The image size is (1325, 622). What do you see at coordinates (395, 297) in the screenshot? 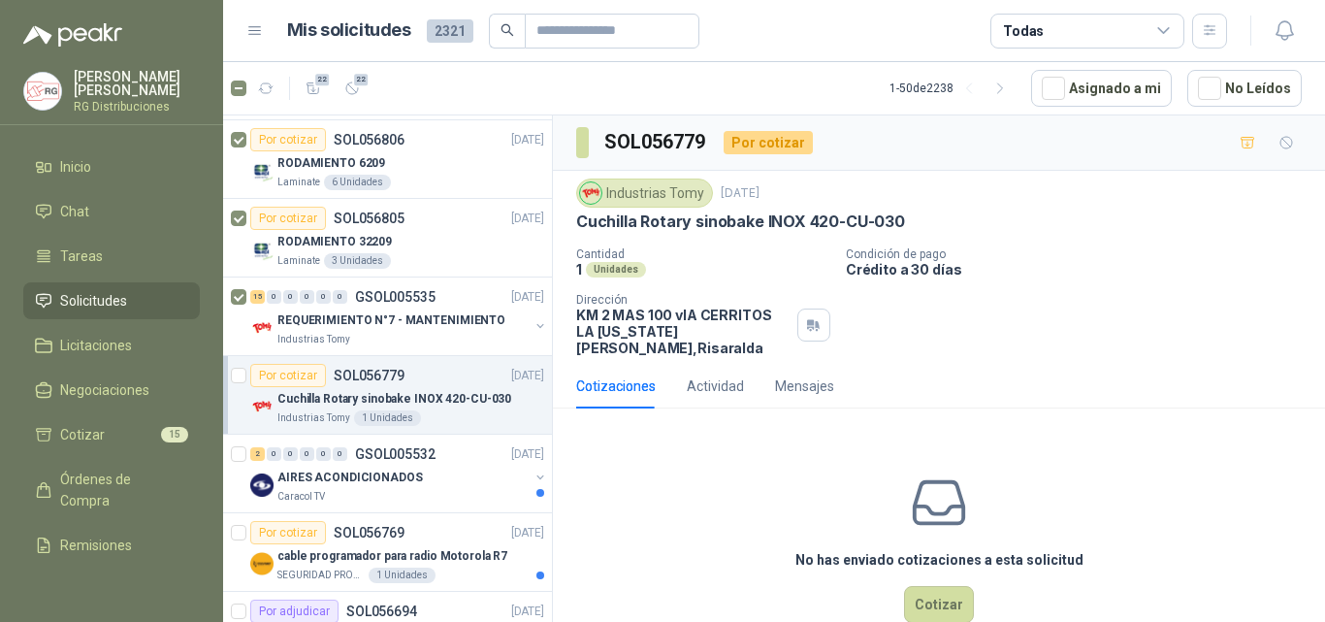
I see `p: GSOL005535` at bounding box center [395, 297].